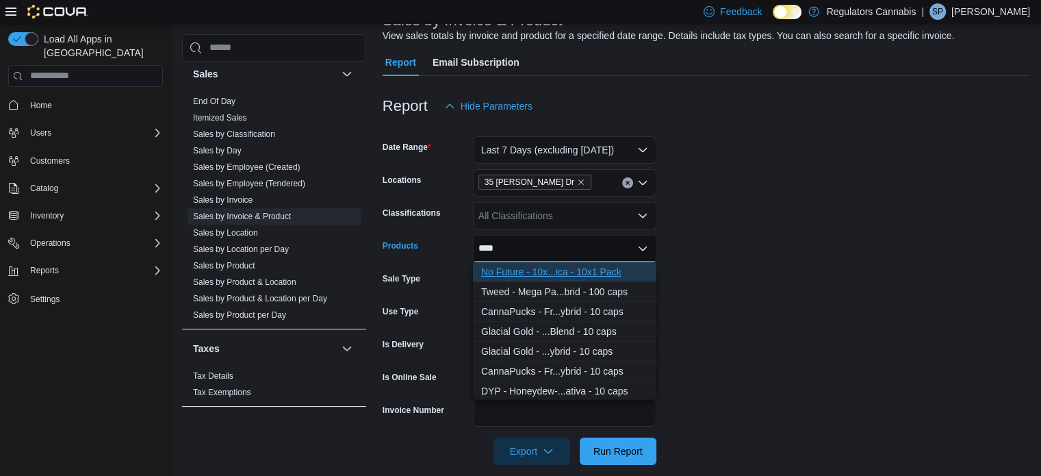  I want to click on label: Locations, so click(402, 180).